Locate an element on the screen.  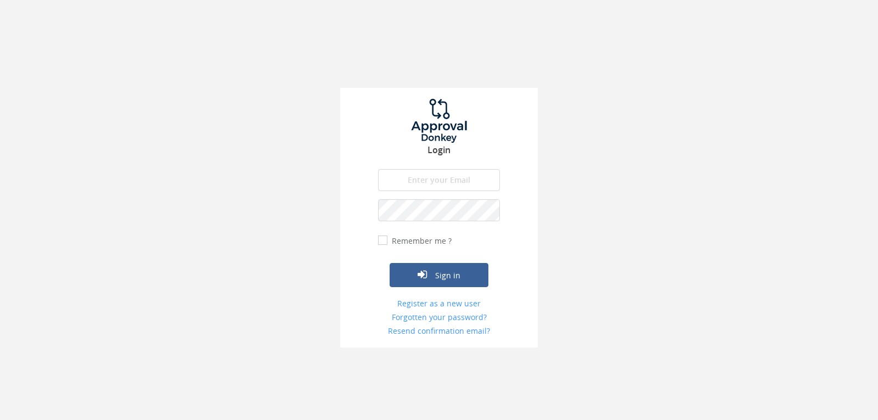
label: Remember me ? is located at coordinates (420, 241).